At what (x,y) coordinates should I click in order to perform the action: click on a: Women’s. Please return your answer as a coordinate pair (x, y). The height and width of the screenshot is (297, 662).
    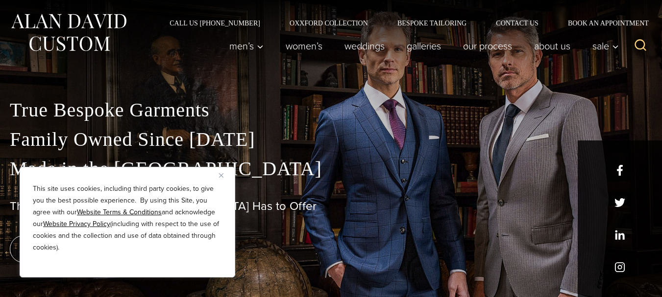
    Looking at the image, I should click on (304, 46).